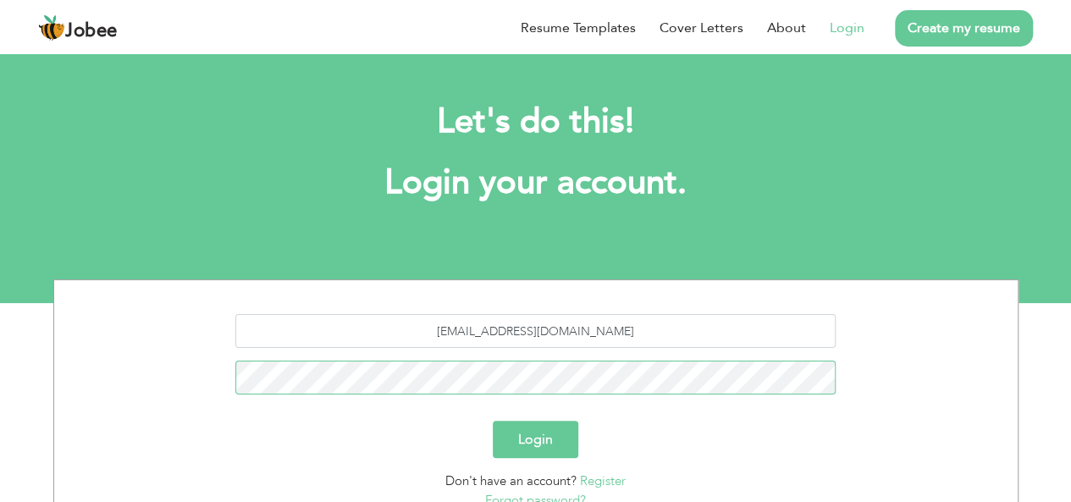 The image size is (1071, 502). I want to click on h2: Let's do this!, so click(536, 122).